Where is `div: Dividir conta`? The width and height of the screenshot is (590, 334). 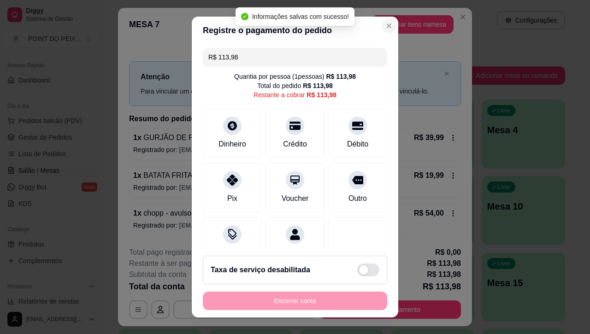 div: Dividir conta is located at coordinates (295, 253).